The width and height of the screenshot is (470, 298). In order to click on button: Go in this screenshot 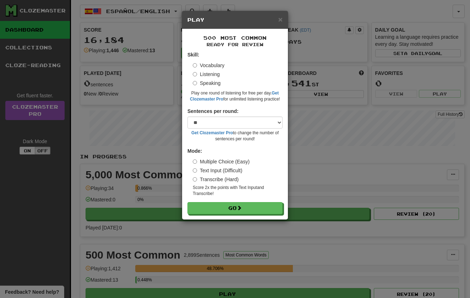, I will do `click(235, 208)`.